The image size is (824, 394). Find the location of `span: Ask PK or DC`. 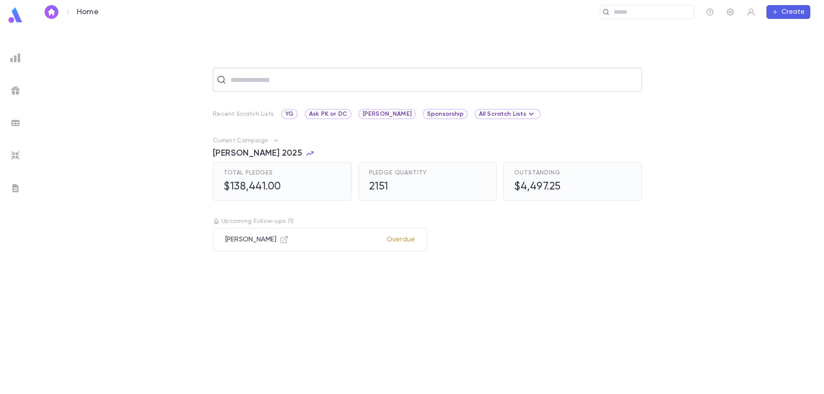

span: Ask PK or DC is located at coordinates (328, 114).